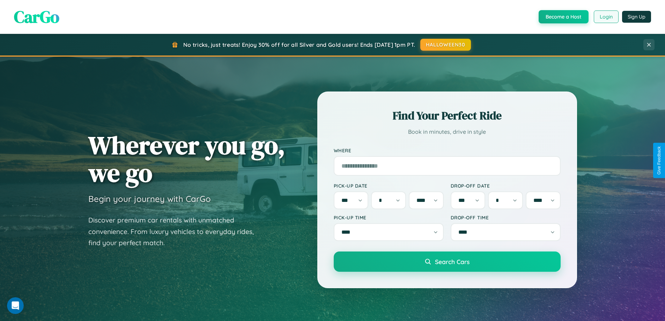  I want to click on h1: Wherever you go, we go, so click(187, 159).